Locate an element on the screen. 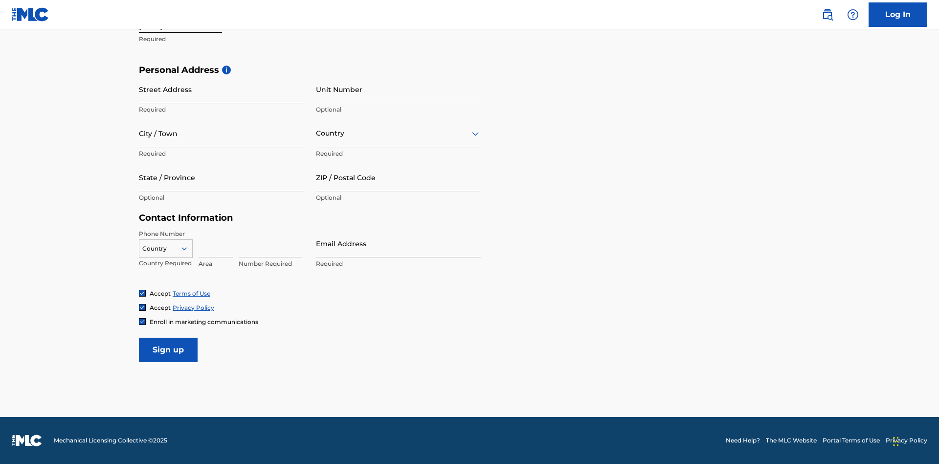 The image size is (939, 464). div: Drag is located at coordinates (896, 441).